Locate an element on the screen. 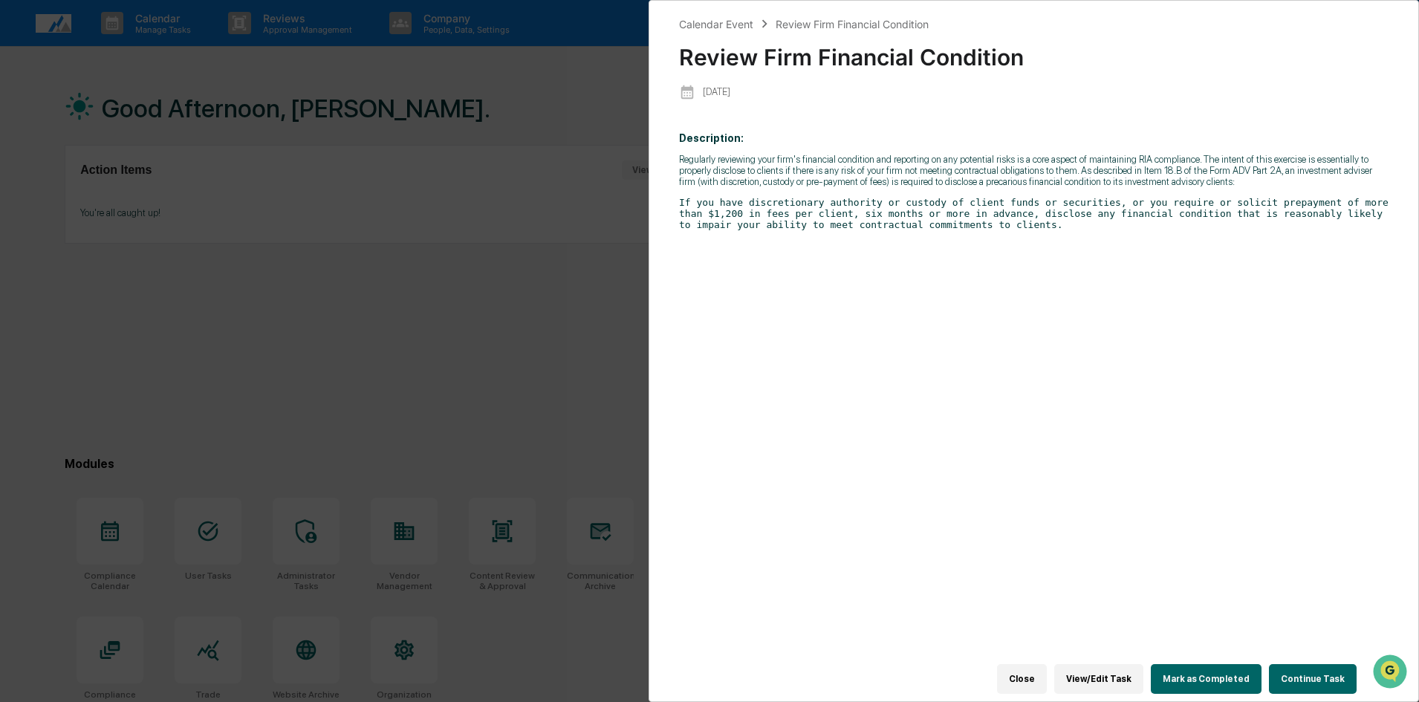 The height and width of the screenshot is (702, 1419). p: How can we help? is located at coordinates (143, 43).